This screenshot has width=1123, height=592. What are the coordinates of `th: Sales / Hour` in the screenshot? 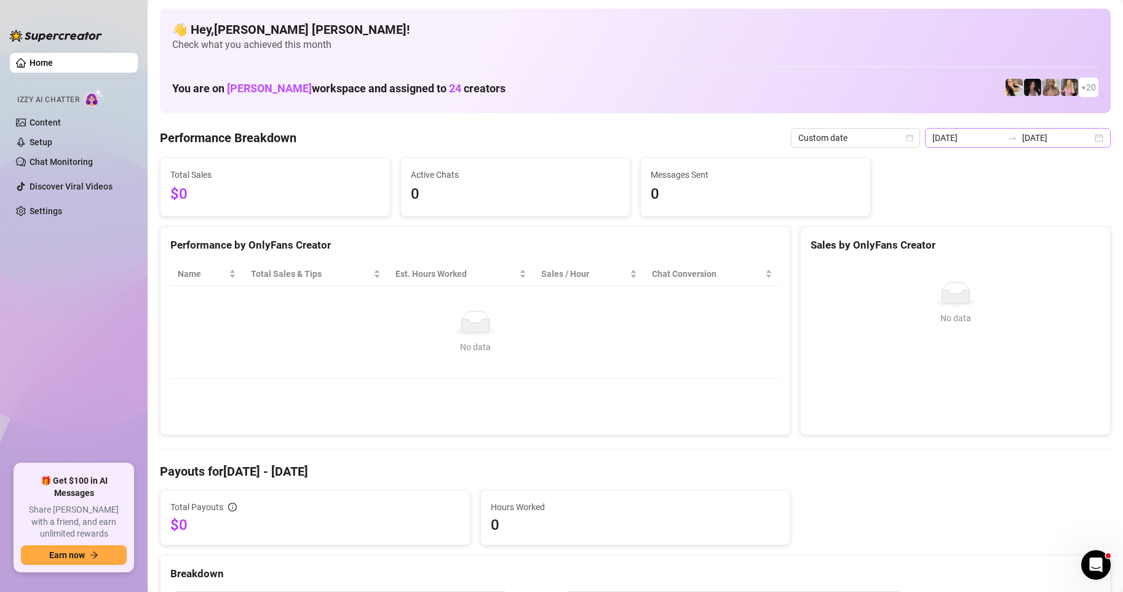 It's located at (588, 274).